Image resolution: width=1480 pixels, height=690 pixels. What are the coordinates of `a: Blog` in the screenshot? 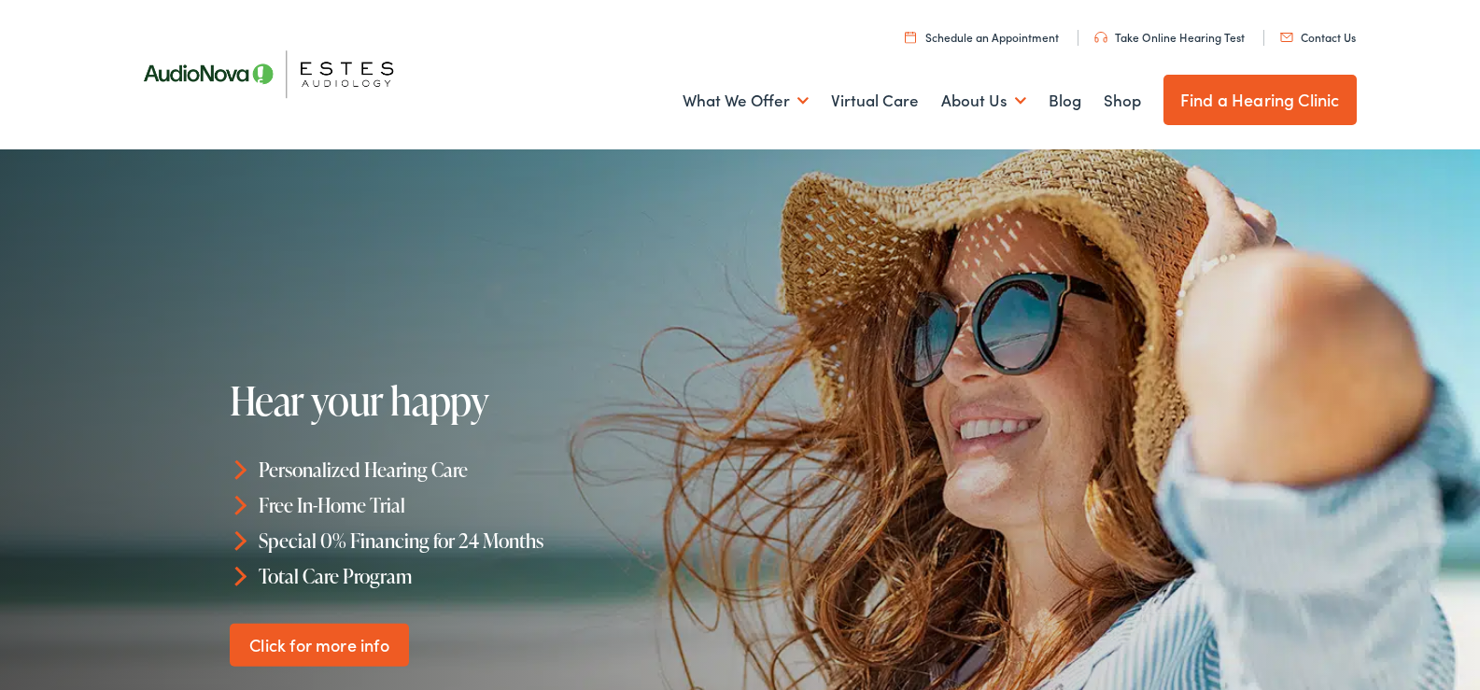 It's located at (1065, 101).